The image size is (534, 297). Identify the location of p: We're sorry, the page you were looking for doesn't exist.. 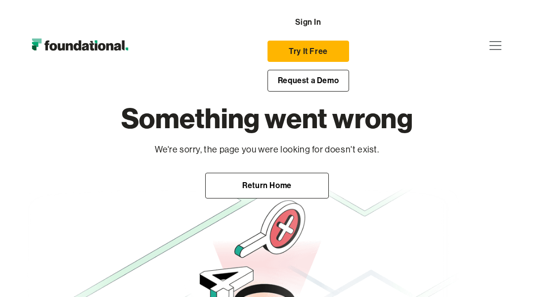
(267, 150).